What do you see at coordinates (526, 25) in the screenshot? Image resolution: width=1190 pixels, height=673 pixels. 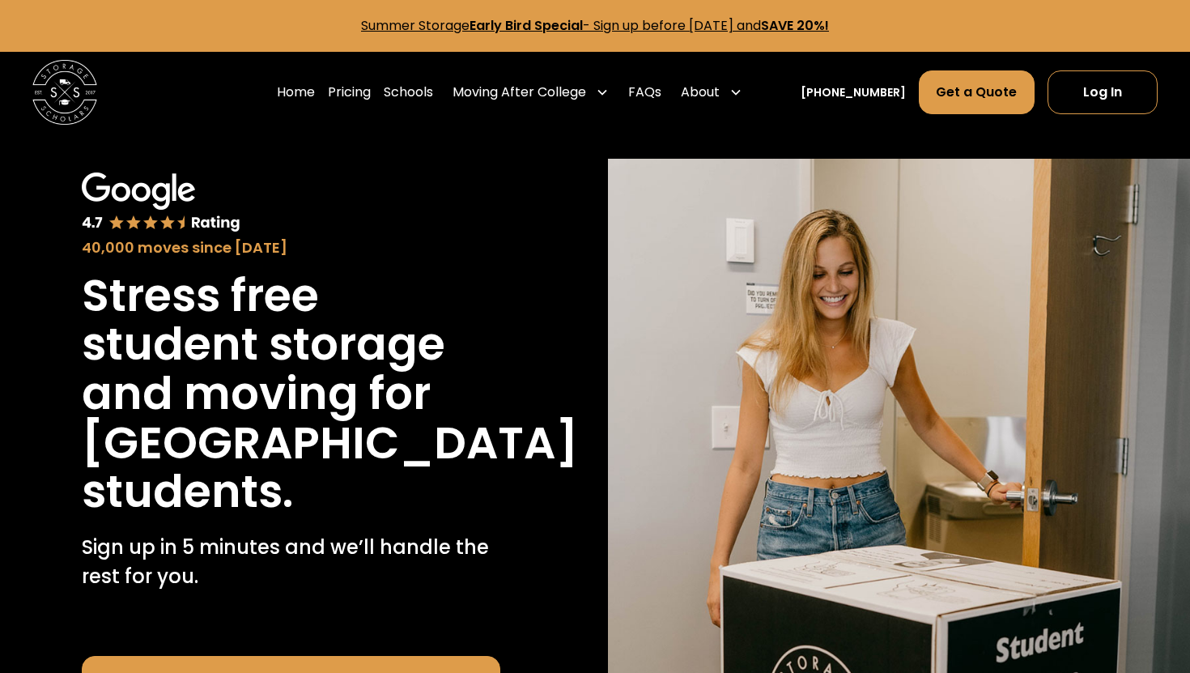 I see `strong: Early Bird Special` at bounding box center [526, 25].